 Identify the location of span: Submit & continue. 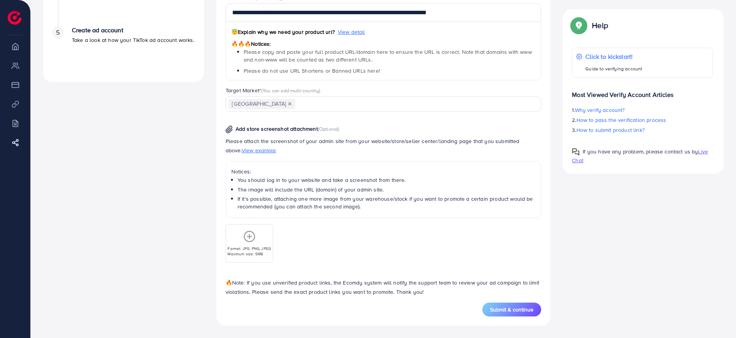
(512, 310).